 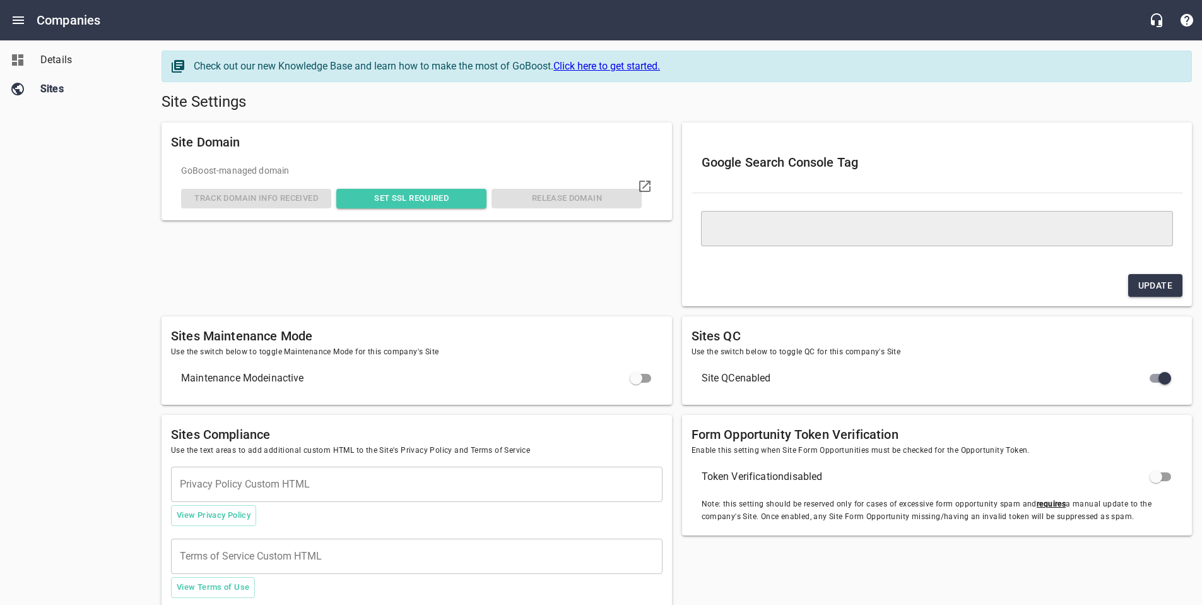 What do you see at coordinates (417, 434) in the screenshot?
I see `h6: Sites Compliance` at bounding box center [417, 434].